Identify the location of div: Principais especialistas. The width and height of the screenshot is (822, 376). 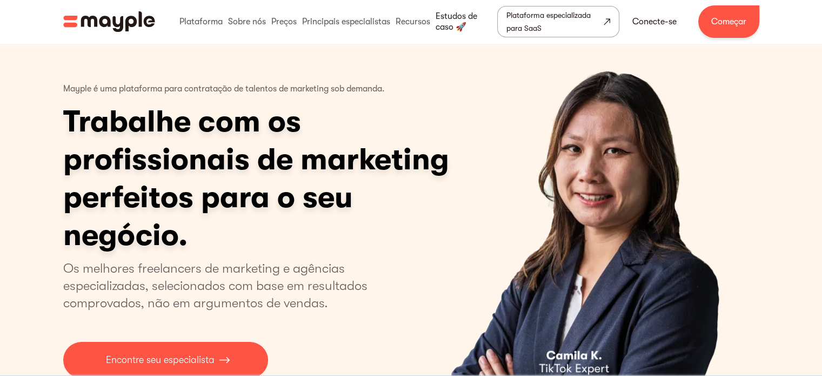
(346, 22).